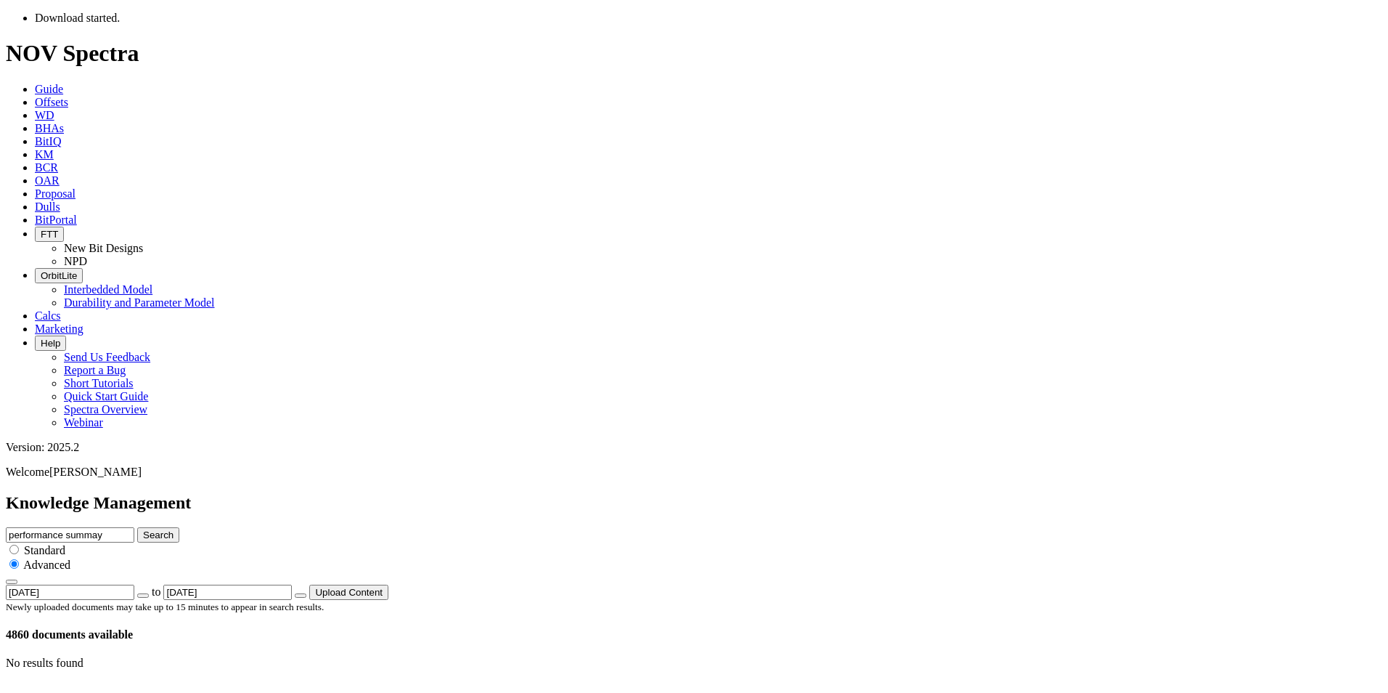 The image size is (1388, 693). Describe the element at coordinates (227, 592) in the screenshot. I see `input: End` at that location.